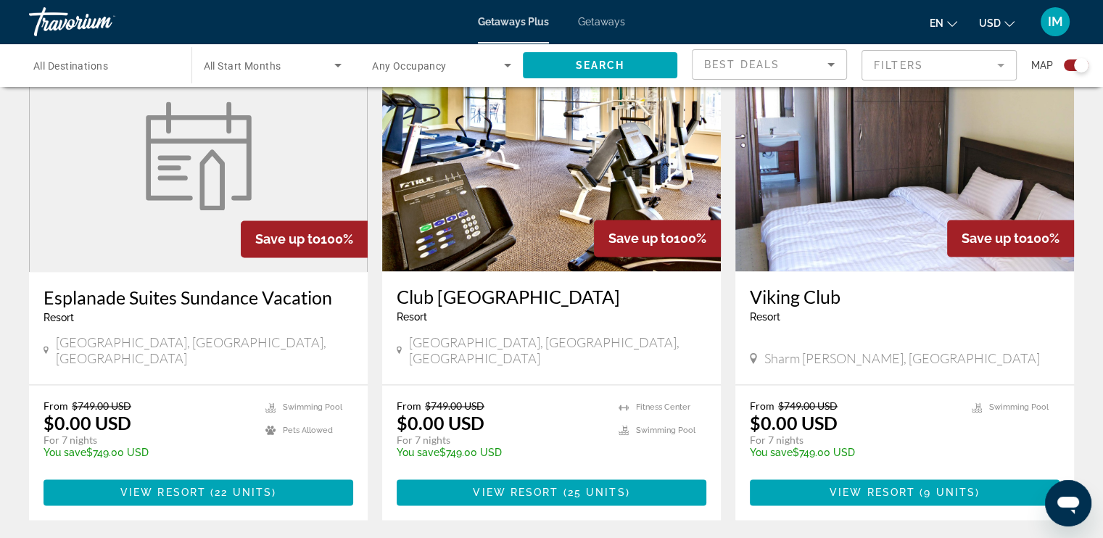  I want to click on span: 25 units, so click(597, 492).